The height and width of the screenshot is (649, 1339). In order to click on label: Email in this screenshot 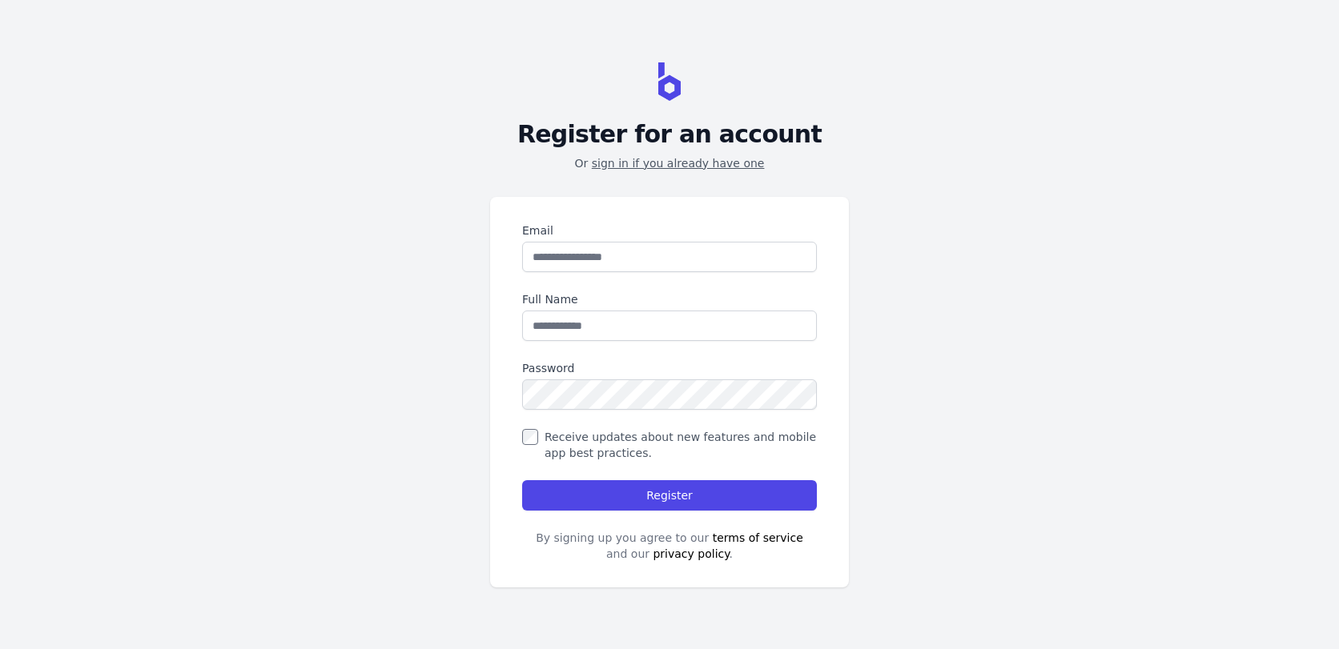, I will do `click(669, 231)`.